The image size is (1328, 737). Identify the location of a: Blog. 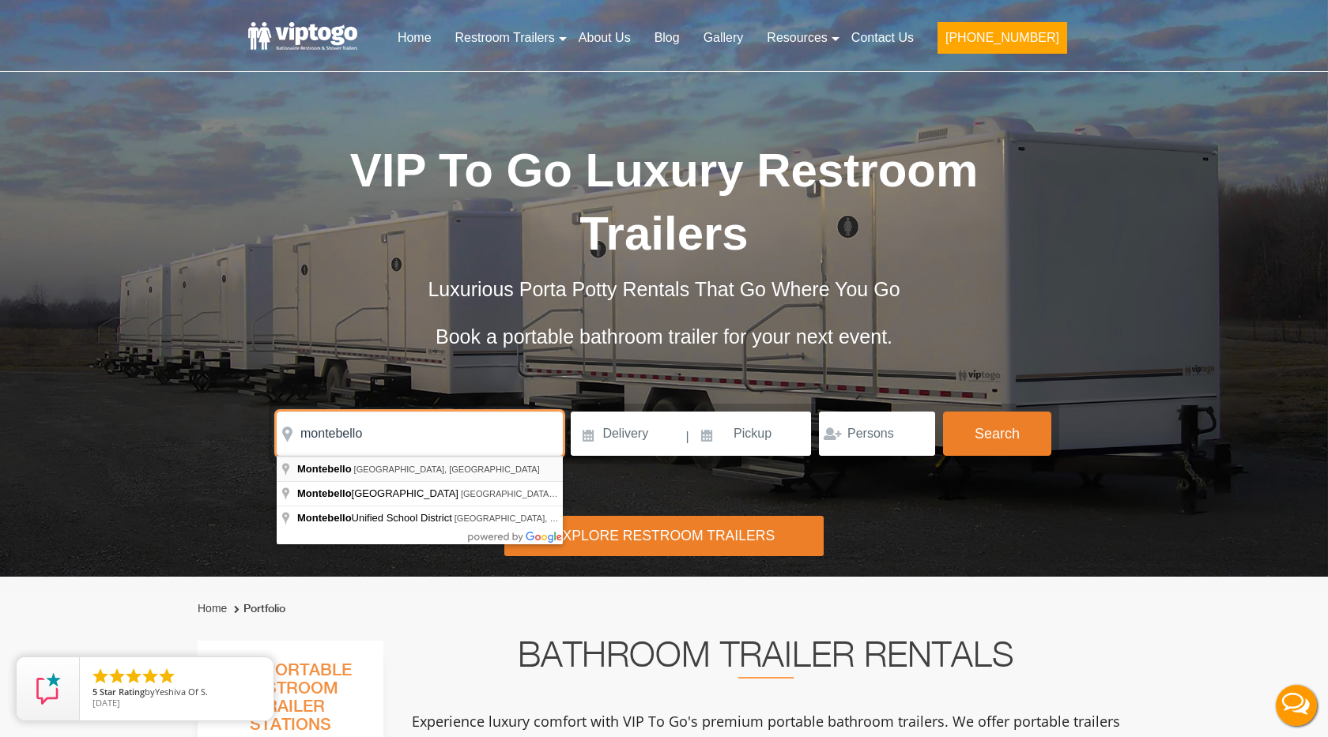
(667, 38).